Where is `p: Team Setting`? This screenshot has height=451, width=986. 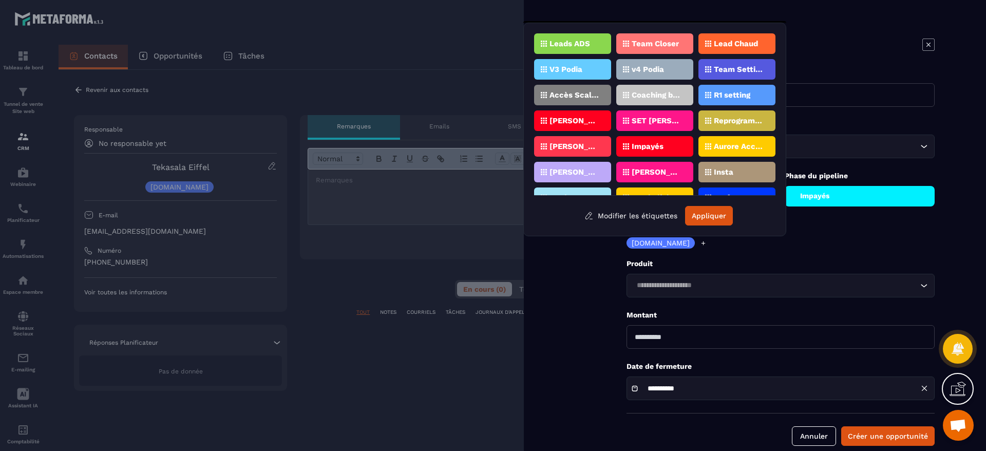 p: Team Setting is located at coordinates (738, 69).